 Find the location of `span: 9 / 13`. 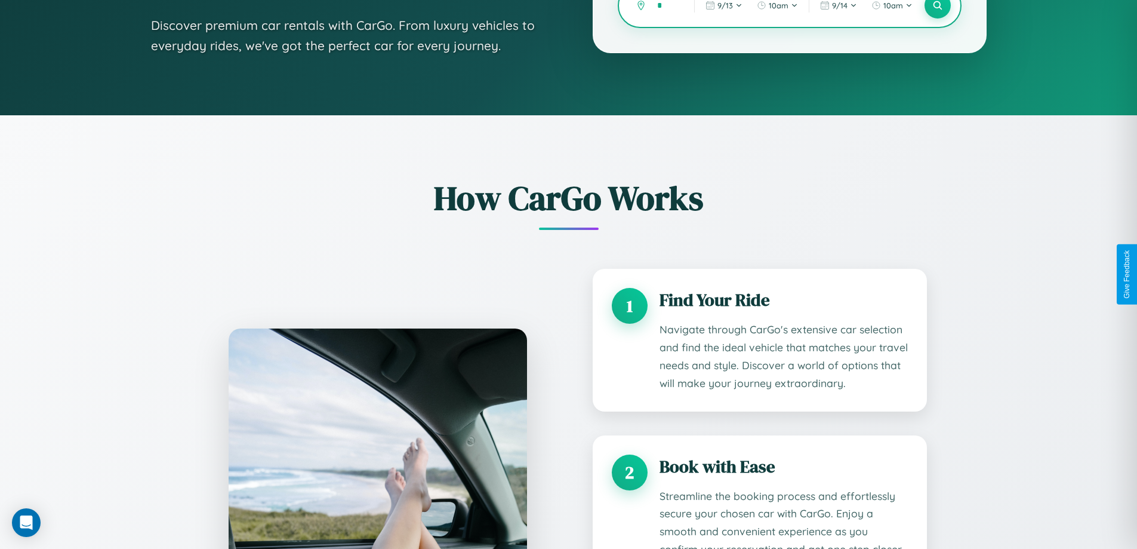

span: 9 / 13 is located at coordinates (725, 5).